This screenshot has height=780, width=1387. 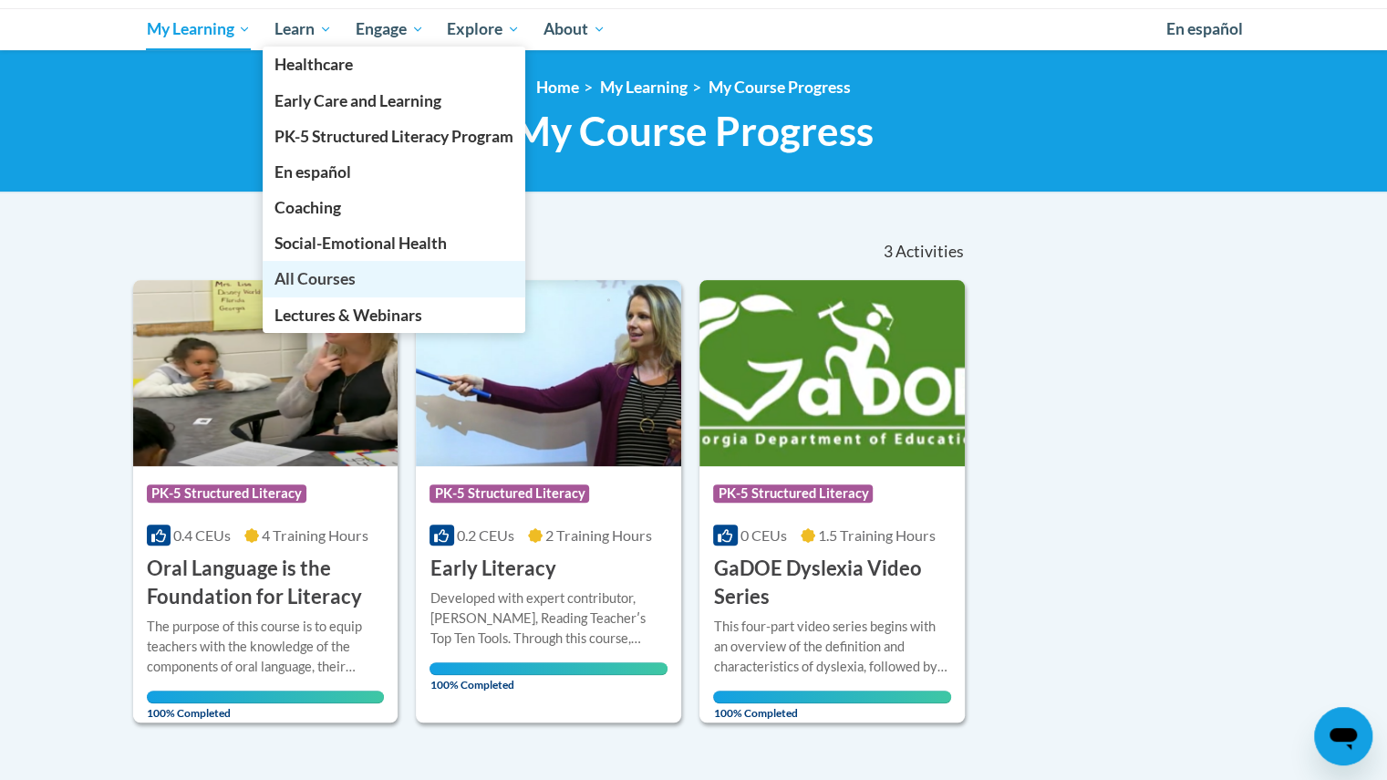 What do you see at coordinates (307, 207) in the screenshot?
I see `span: Coaching` at bounding box center [307, 207].